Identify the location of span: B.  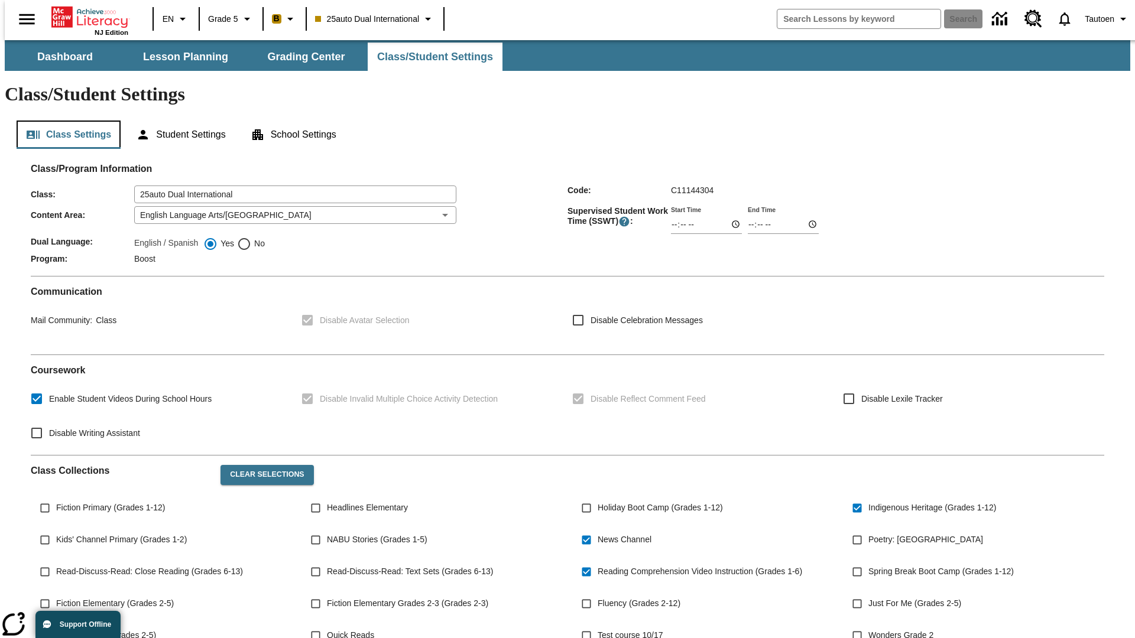
(277, 18).